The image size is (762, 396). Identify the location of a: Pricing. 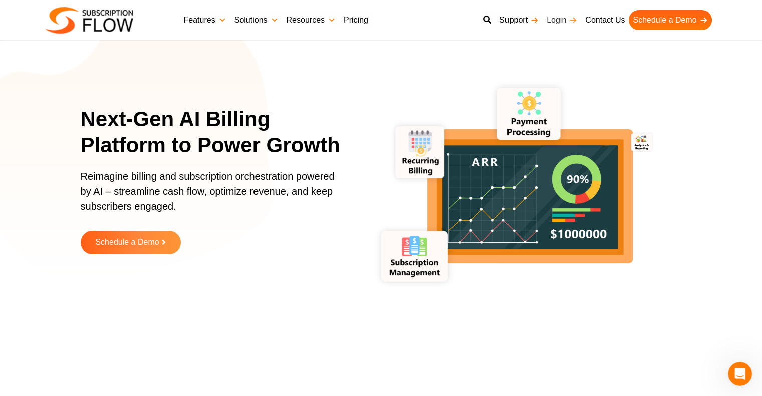
(356, 20).